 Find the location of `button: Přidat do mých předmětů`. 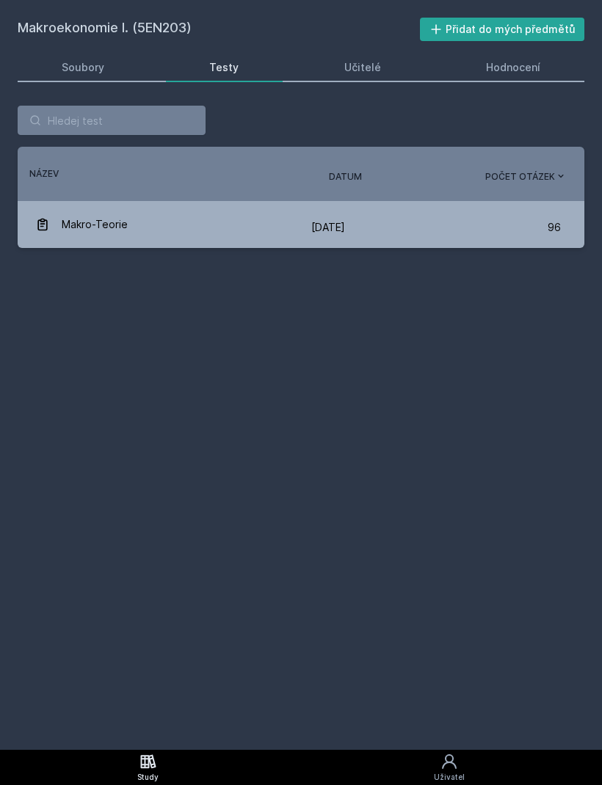

button: Přidat do mých předmětů is located at coordinates (502, 29).